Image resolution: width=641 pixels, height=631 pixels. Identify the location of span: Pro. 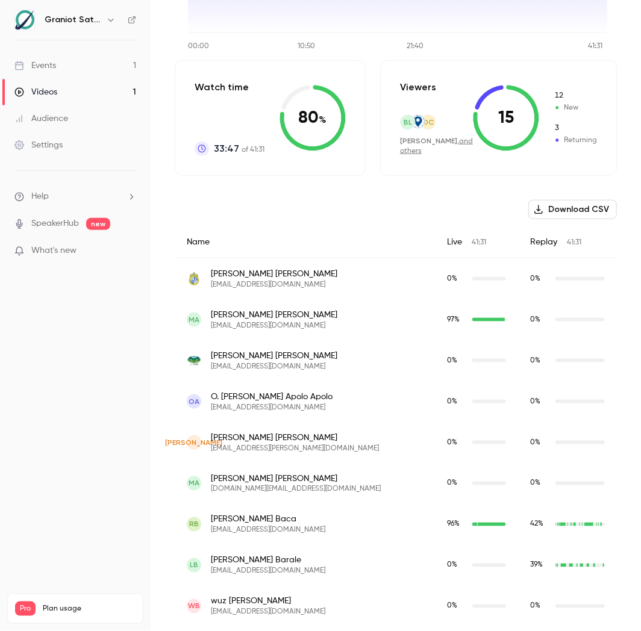
(25, 609).